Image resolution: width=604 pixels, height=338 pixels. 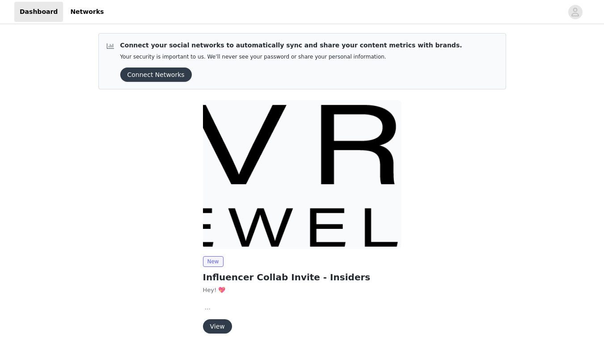 What do you see at coordinates (302, 290) in the screenshot?
I see `p: Hey! 💖` at bounding box center [302, 290].